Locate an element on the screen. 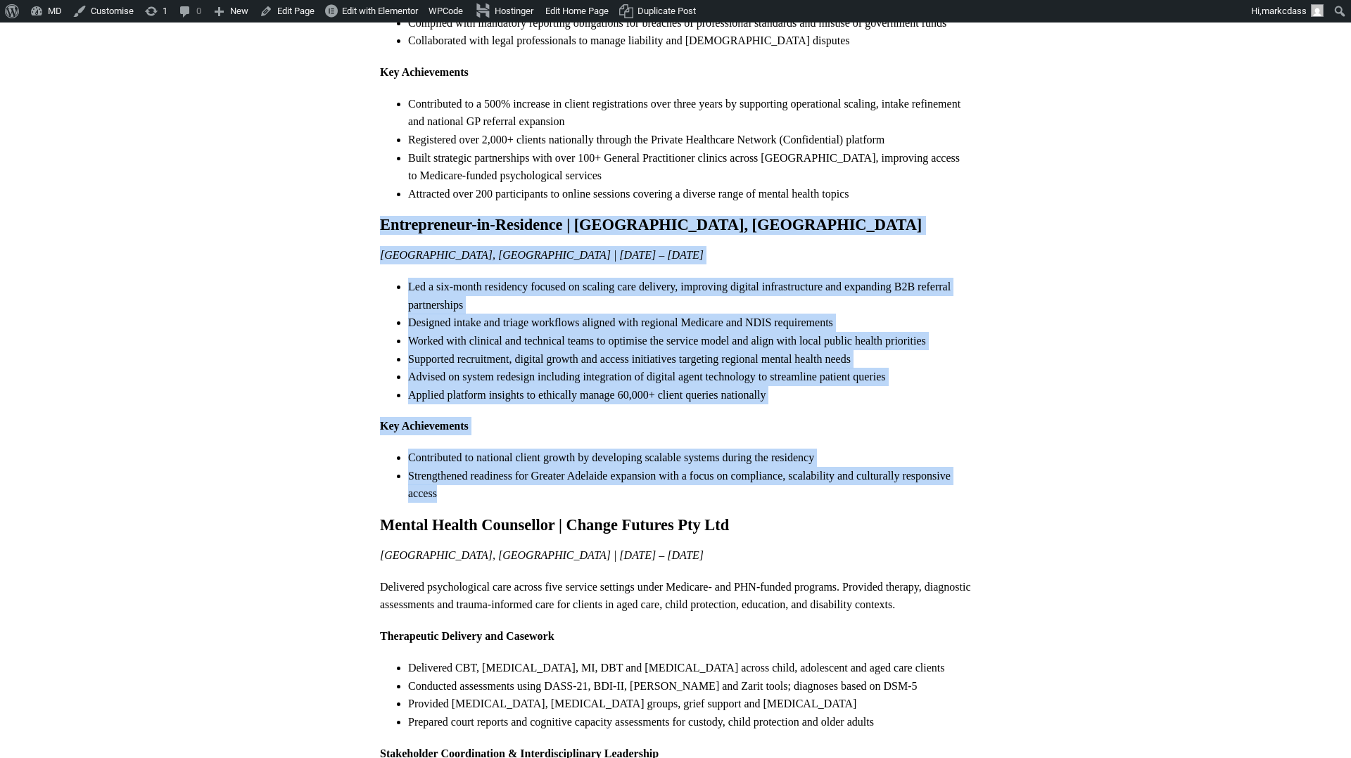  li: Prepared court reports and cognitive capacity assessments for custody, child protection and older... is located at coordinates (690, 723).